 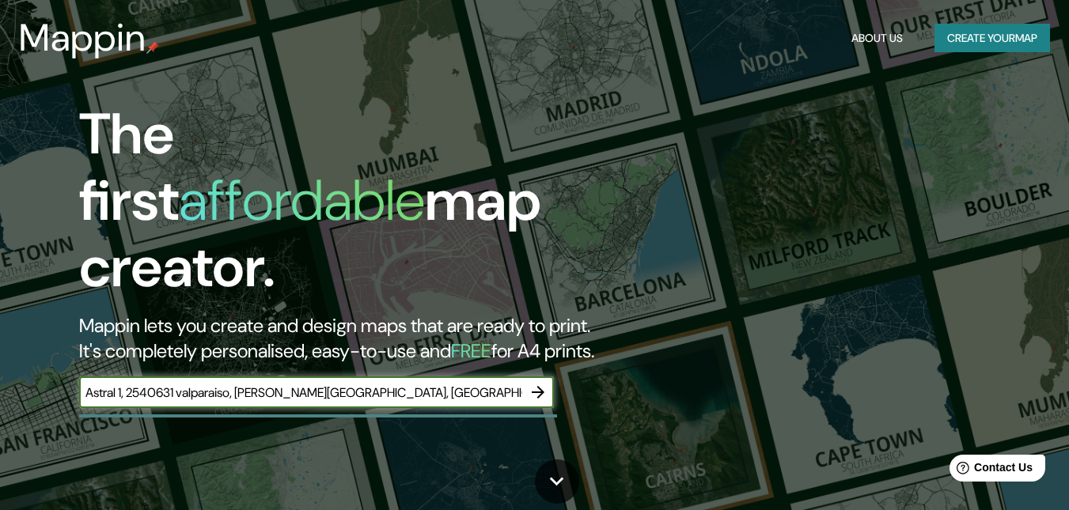 I want to click on h2: Mappin lets you create and design maps that are ready to print. It's completely personalised, eas..., so click(x=346, y=339).